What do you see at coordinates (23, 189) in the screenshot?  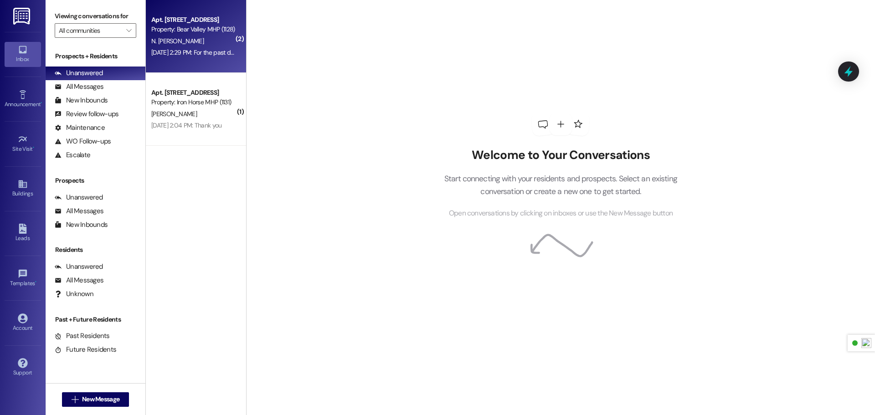 I see `a: Buildings` at bounding box center [23, 189].